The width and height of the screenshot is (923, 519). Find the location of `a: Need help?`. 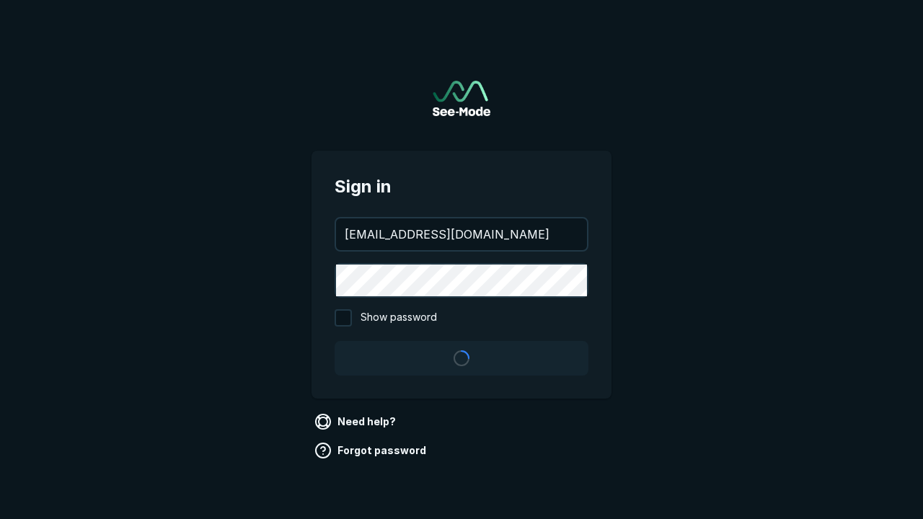

a: Need help? is located at coordinates (356, 422).